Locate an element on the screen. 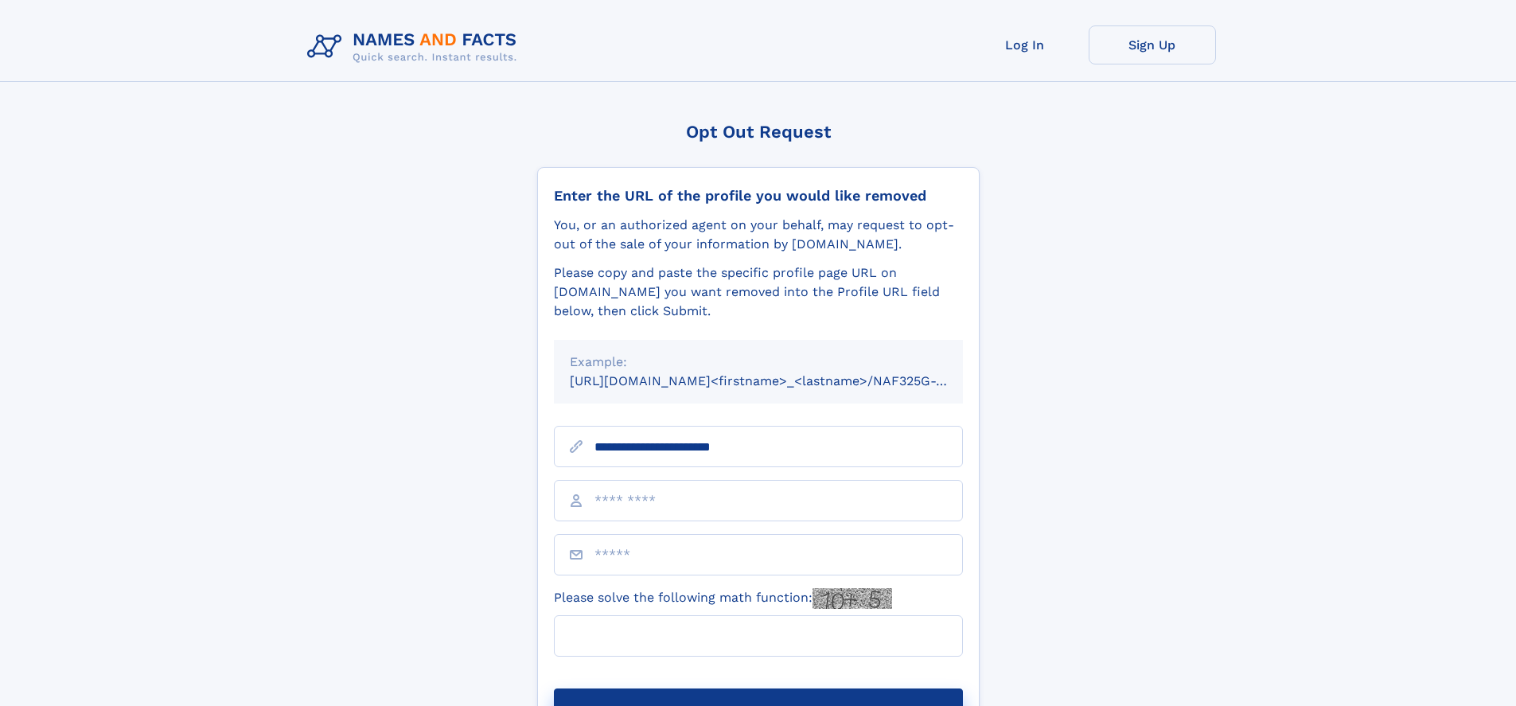  div: Example: is located at coordinates (758, 362).